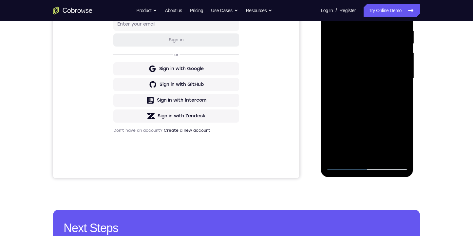  Describe the element at coordinates (128, 110) in the screenshot. I see `div: Sign in with Google` at that location.